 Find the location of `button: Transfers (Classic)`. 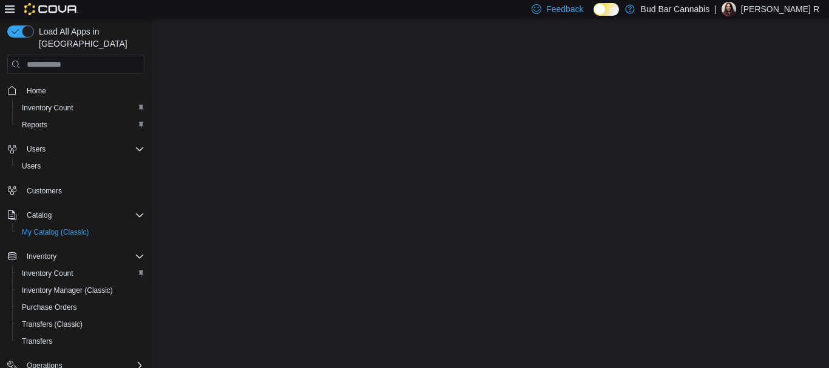

button: Transfers (Classic) is located at coordinates (81, 325).